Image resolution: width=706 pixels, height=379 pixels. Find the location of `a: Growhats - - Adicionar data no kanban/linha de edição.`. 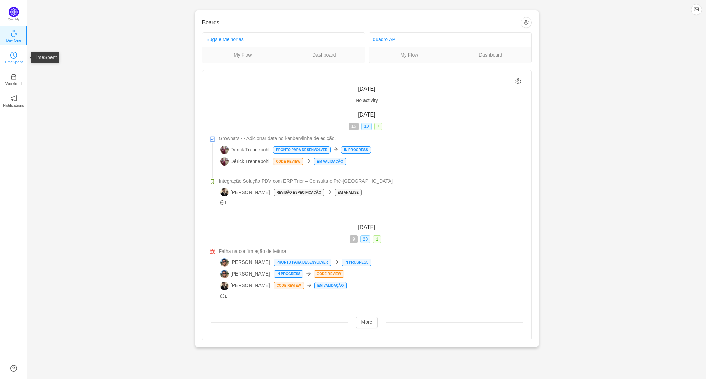

a: Growhats - - Adicionar data no kanban/linha de edição. is located at coordinates (371, 139).